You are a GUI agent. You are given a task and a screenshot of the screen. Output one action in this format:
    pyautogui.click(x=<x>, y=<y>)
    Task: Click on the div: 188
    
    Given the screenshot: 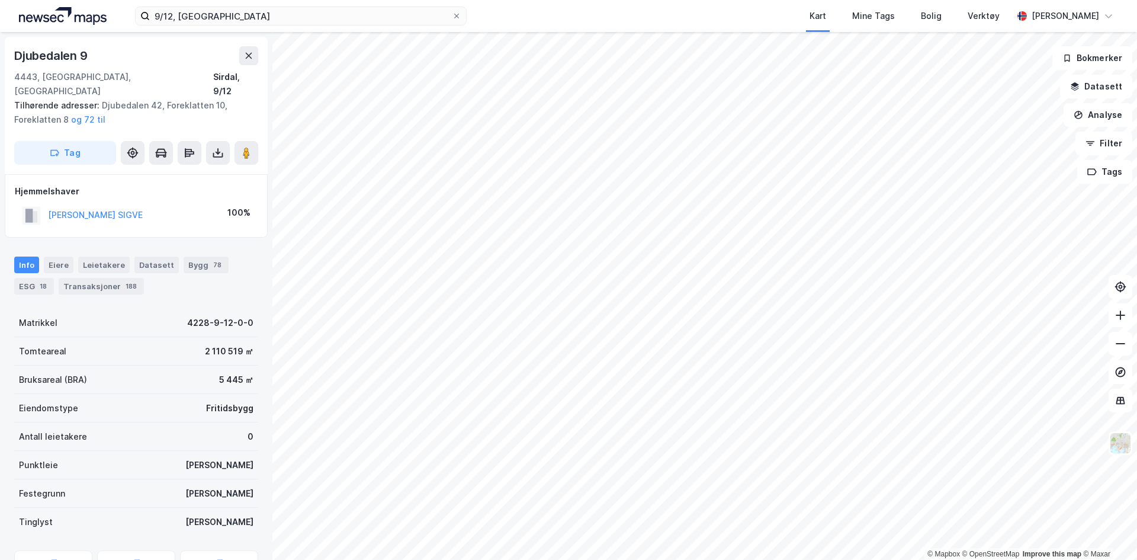 What is the action you would take?
    pyautogui.click(x=131, y=286)
    